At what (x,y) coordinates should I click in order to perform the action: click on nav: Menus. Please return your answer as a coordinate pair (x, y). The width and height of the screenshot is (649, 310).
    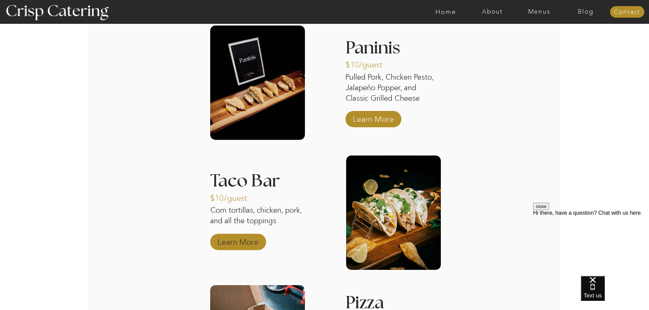
    Looking at the image, I should click on (539, 12).